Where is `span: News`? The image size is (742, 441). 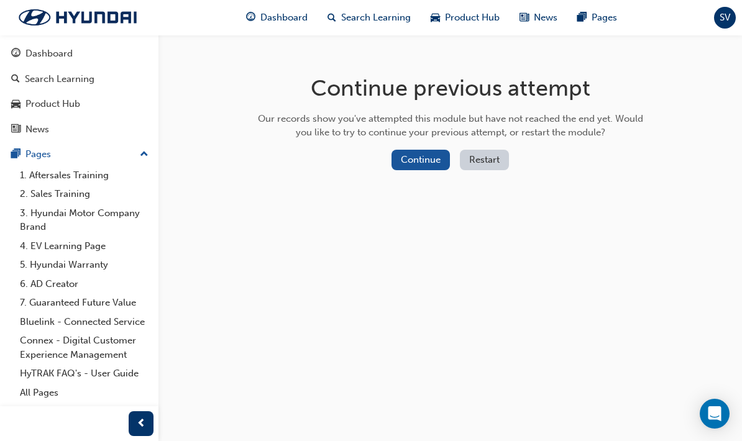
span: News is located at coordinates (546, 17).